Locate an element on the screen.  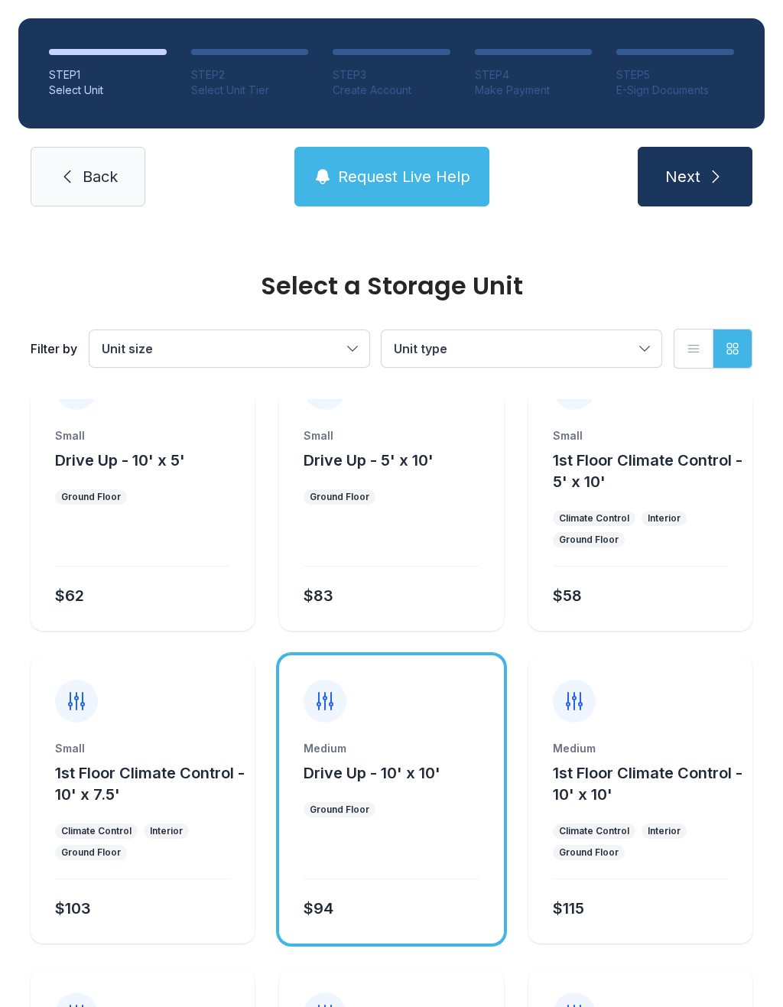
span: Drive Up - 5' x 10' is located at coordinates (369, 461).